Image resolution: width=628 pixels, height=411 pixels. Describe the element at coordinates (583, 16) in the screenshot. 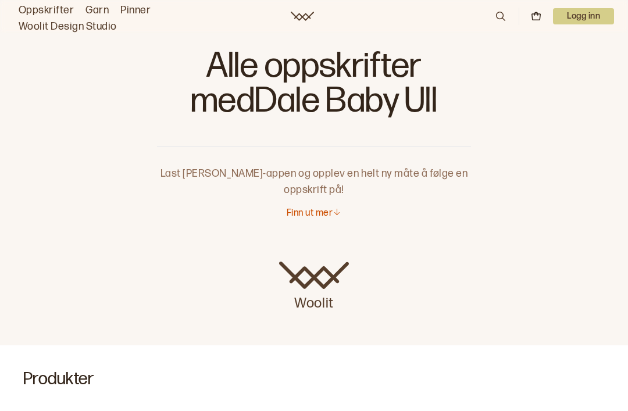

I see `button: User dropdown` at that location.